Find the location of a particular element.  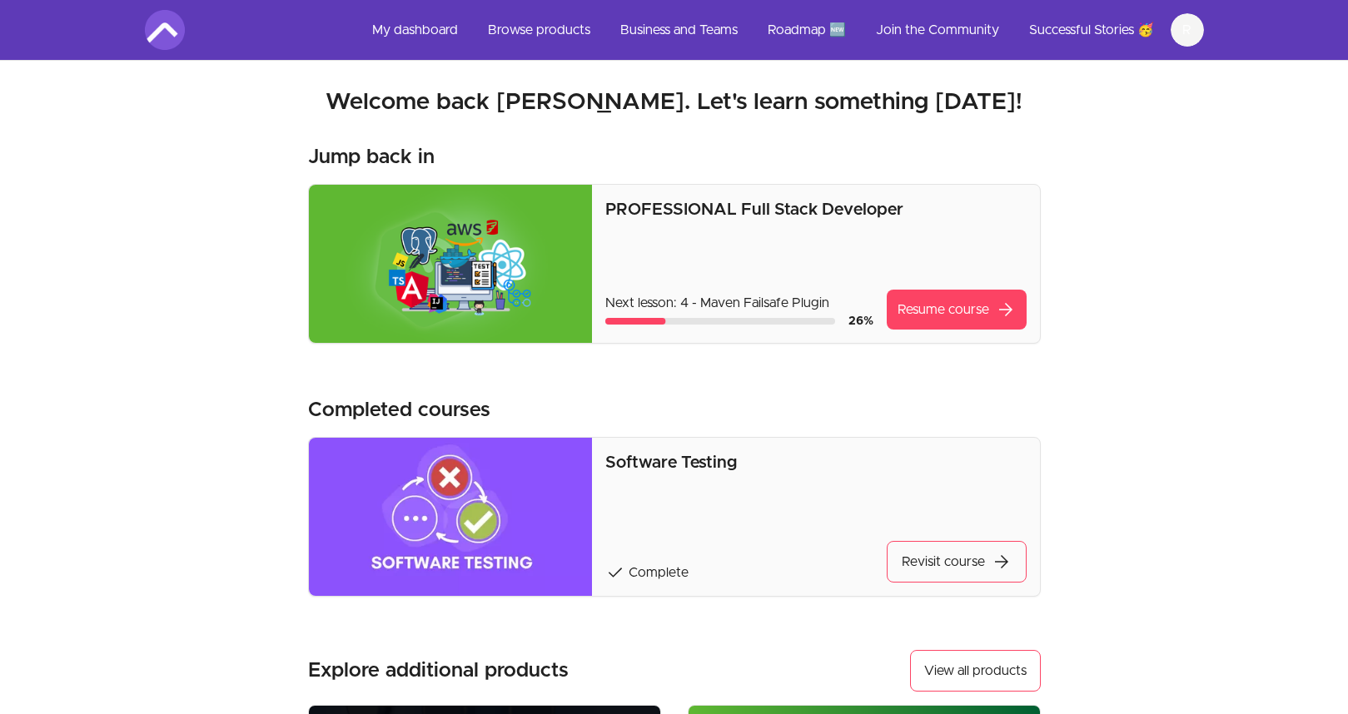

div: Course progress is located at coordinates (719, 321).